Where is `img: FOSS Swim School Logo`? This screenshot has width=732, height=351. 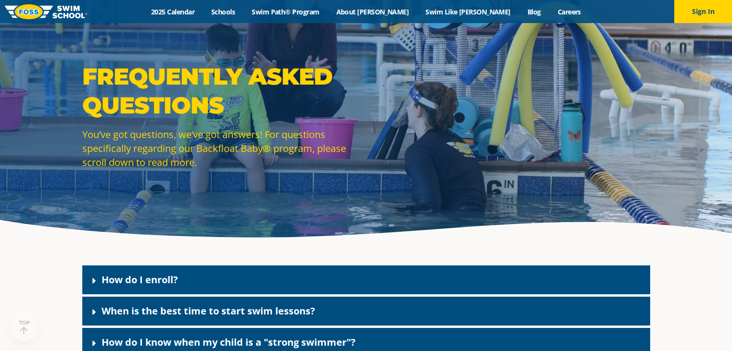 img: FOSS Swim School Logo is located at coordinates (46, 12).